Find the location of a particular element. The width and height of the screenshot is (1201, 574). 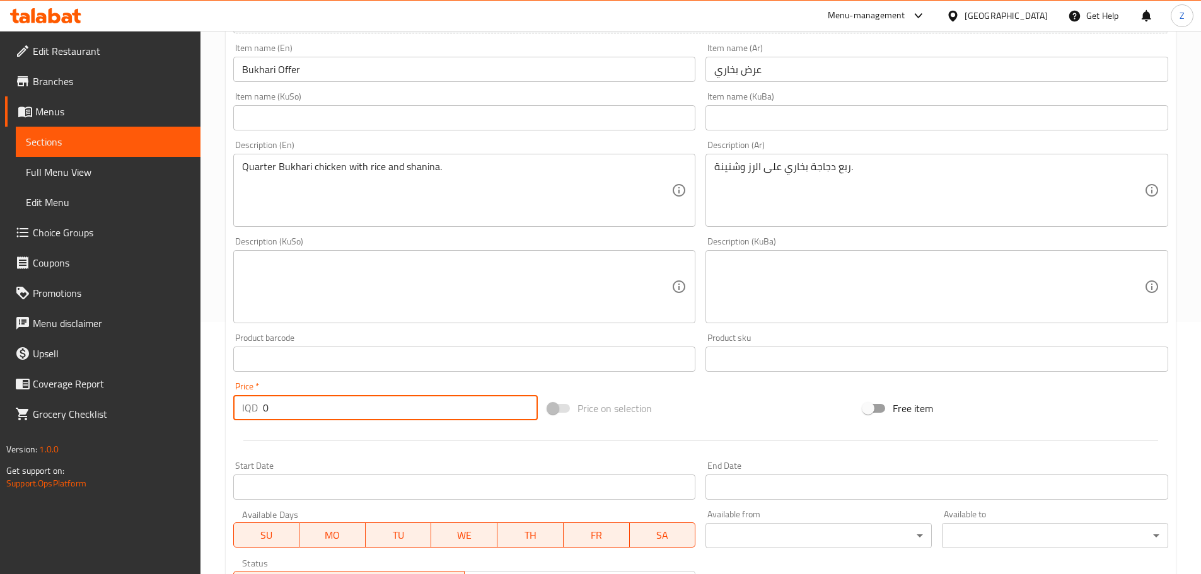

span: Choice Groups is located at coordinates (112, 233).